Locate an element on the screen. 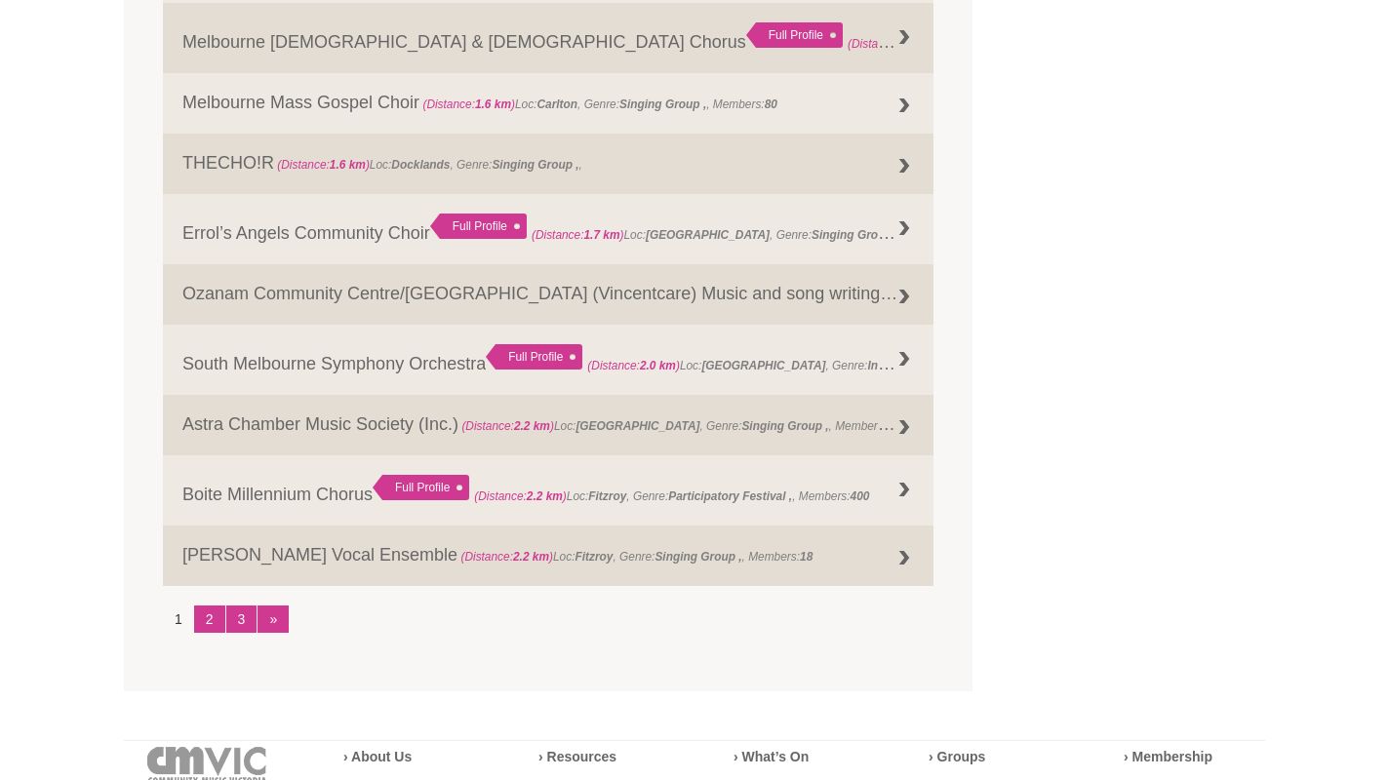  a: › What’s On is located at coordinates (770, 757).